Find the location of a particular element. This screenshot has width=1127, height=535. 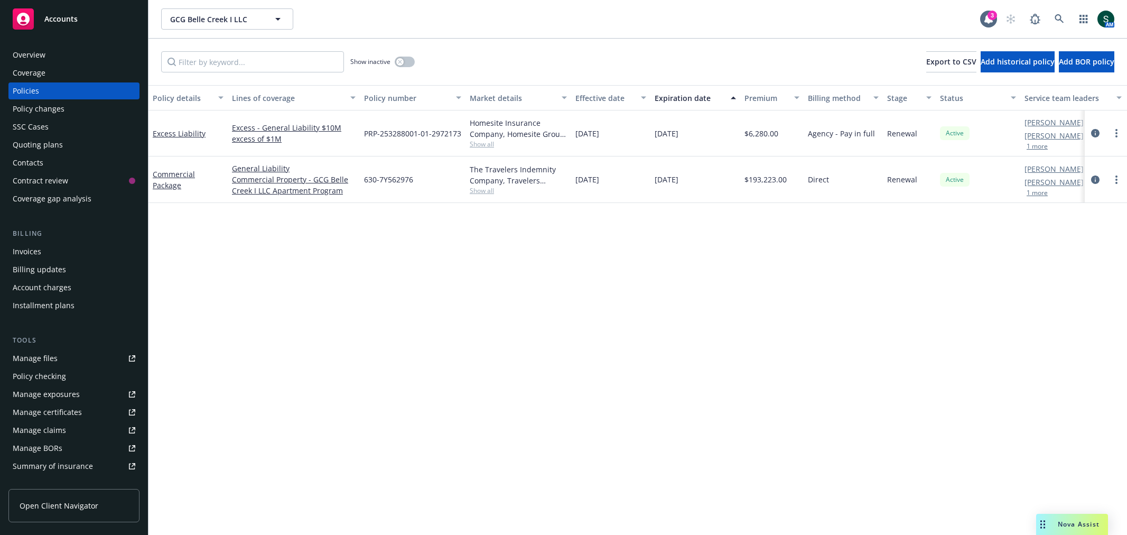

a: Search is located at coordinates (1059, 19).